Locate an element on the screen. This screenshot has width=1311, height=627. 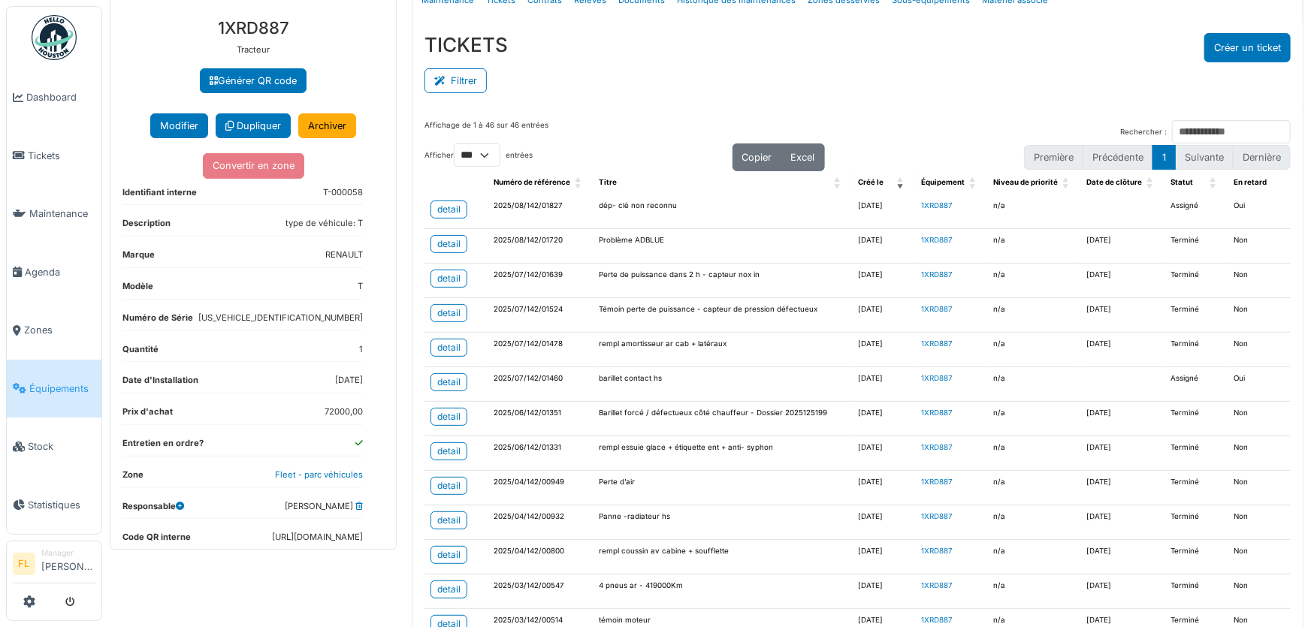
td: 2025/03/142/00547 is located at coordinates (540, 592).